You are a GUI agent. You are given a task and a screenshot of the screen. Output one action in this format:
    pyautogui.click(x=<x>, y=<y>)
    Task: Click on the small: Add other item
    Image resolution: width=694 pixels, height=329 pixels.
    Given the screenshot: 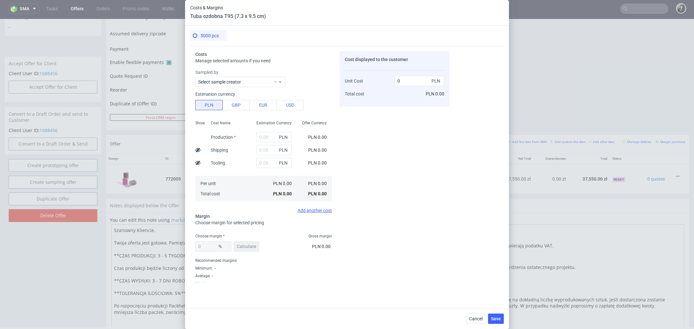 What is the action you would take?
    pyautogui.click(x=602, y=123)
    